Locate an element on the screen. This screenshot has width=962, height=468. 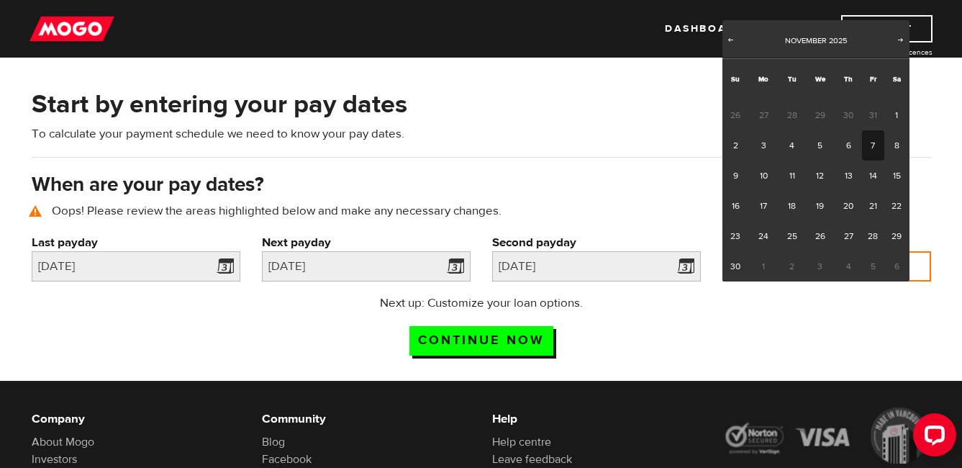
span: Wednesday is located at coordinates (820, 78).